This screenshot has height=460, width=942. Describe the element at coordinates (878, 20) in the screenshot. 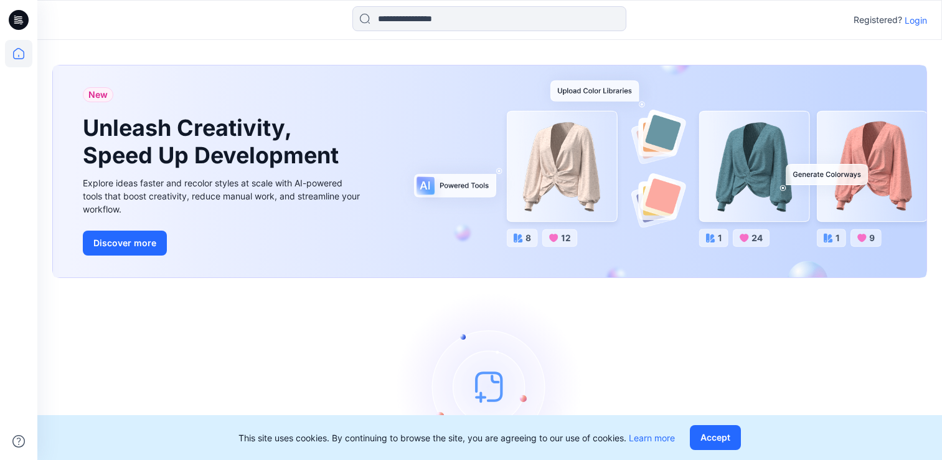

I see `p: Registered?` at that location.